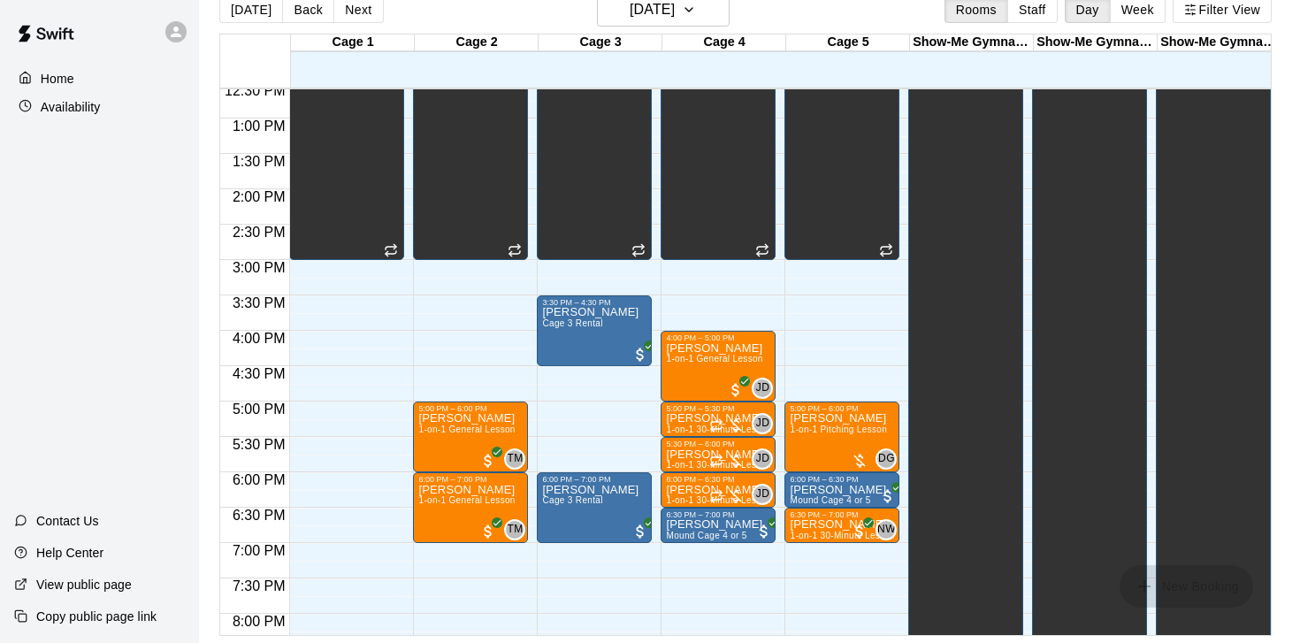 The height and width of the screenshot is (643, 1300). Describe the element at coordinates (455, 479) in the screenshot. I see `div: 6:00 PM – 7:00 PM` at that location.